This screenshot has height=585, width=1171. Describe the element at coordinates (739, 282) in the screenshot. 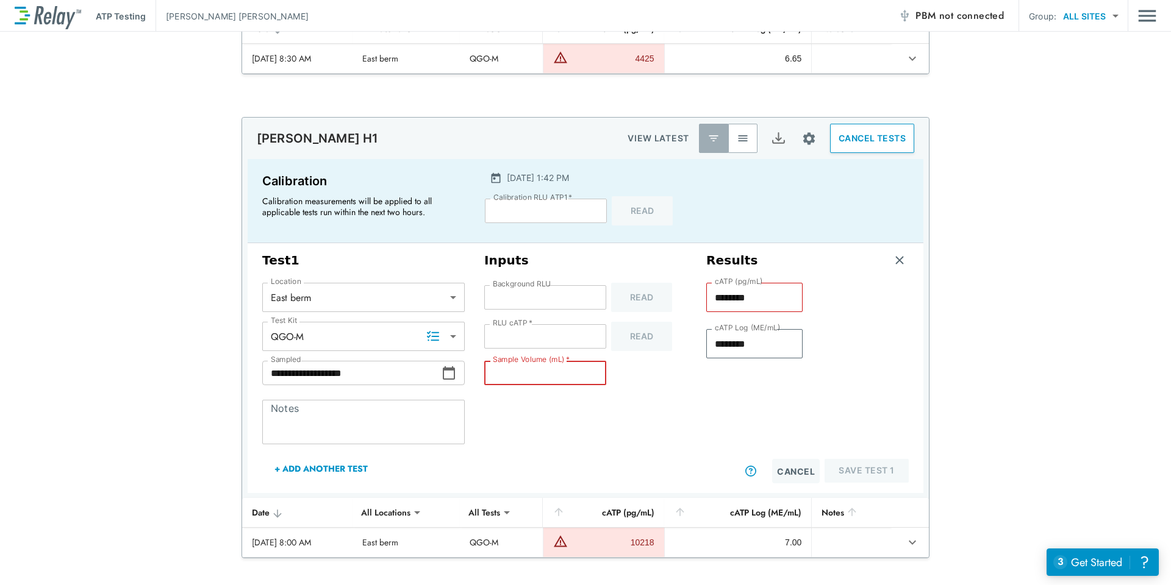

I see `label: cATP (pg/mL)` at that location.